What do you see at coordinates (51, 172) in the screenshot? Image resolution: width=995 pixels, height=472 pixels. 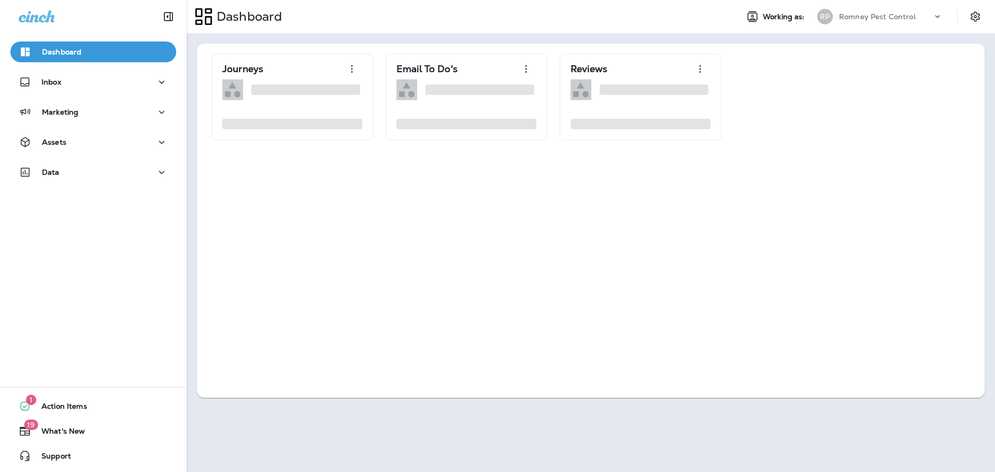 I see `p: Data` at bounding box center [51, 172].